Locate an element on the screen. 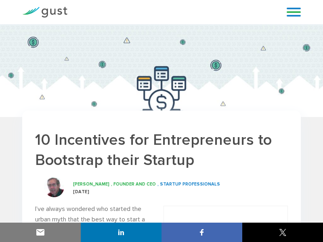 The height and width of the screenshot is (242, 323). img: Gust Logo is located at coordinates (45, 12).